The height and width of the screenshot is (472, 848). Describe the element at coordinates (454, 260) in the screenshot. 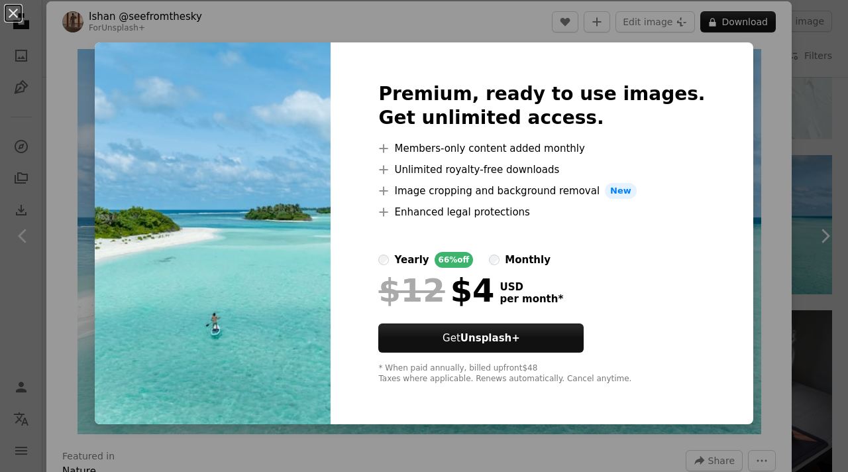

I see `div: 66% off` at that location.